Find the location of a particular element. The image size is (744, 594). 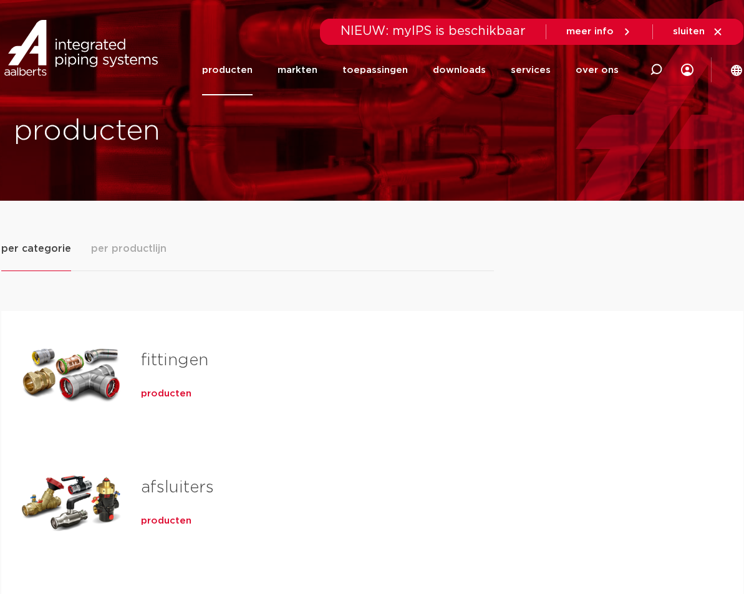

nav: Menu is located at coordinates (410, 70).